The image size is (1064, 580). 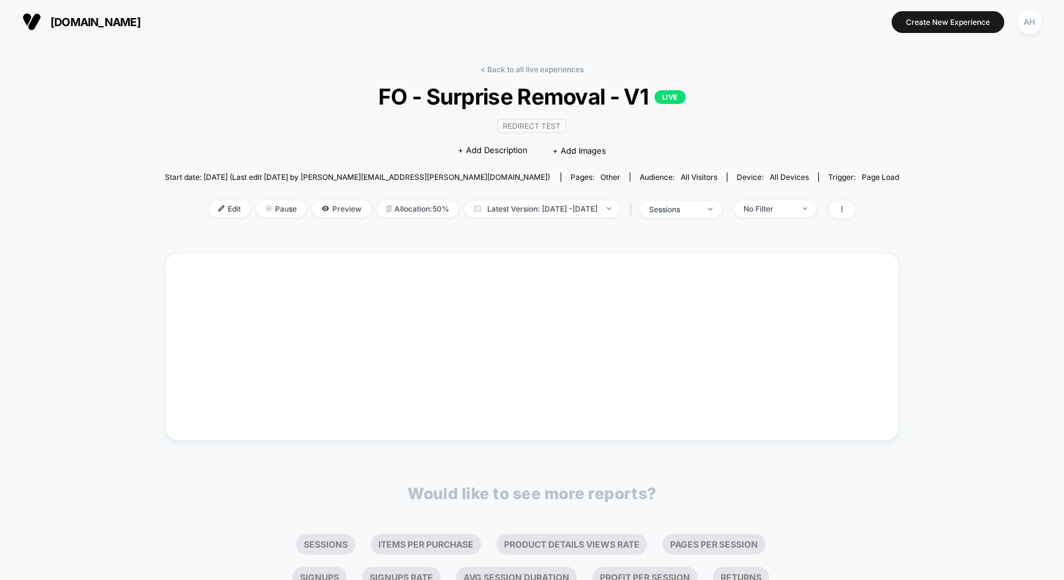 What do you see at coordinates (670, 97) in the screenshot?
I see `p: LIVE` at bounding box center [670, 97].